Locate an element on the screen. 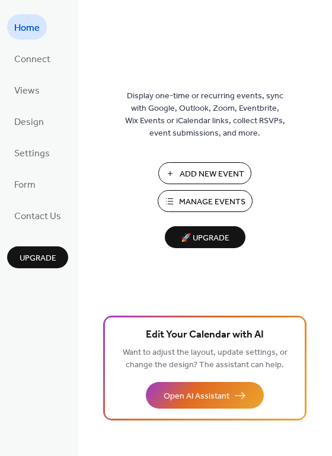 Image resolution: width=332 pixels, height=456 pixels. button: Upgrade is located at coordinates (37, 257).